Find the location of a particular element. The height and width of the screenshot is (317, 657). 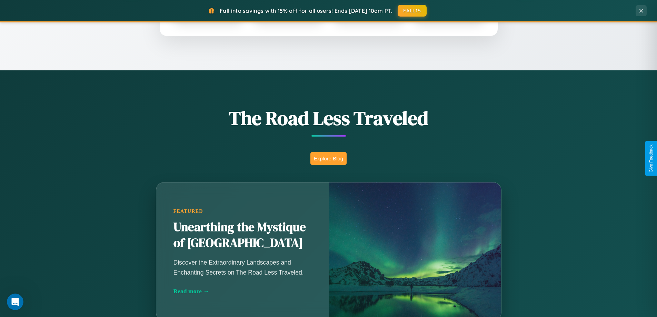

button: FALL15 is located at coordinates (412, 11).